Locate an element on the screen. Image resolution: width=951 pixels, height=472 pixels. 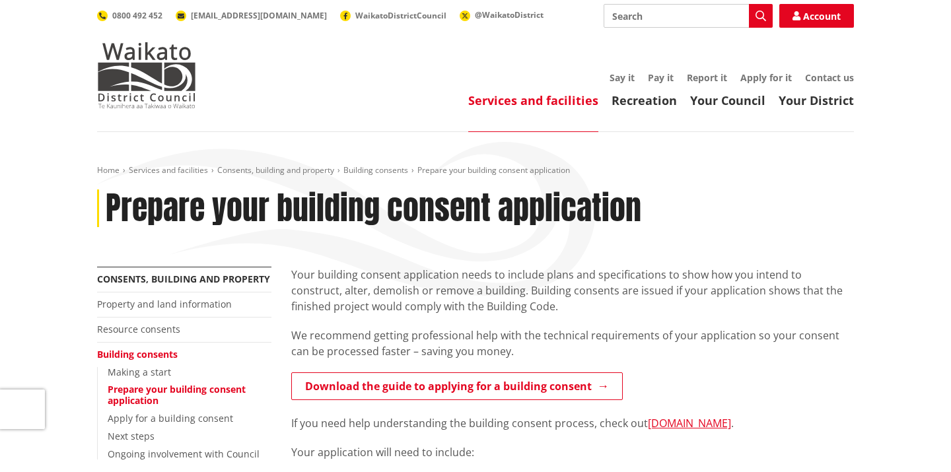
a: Prepare your building consent application is located at coordinates (176, 395).